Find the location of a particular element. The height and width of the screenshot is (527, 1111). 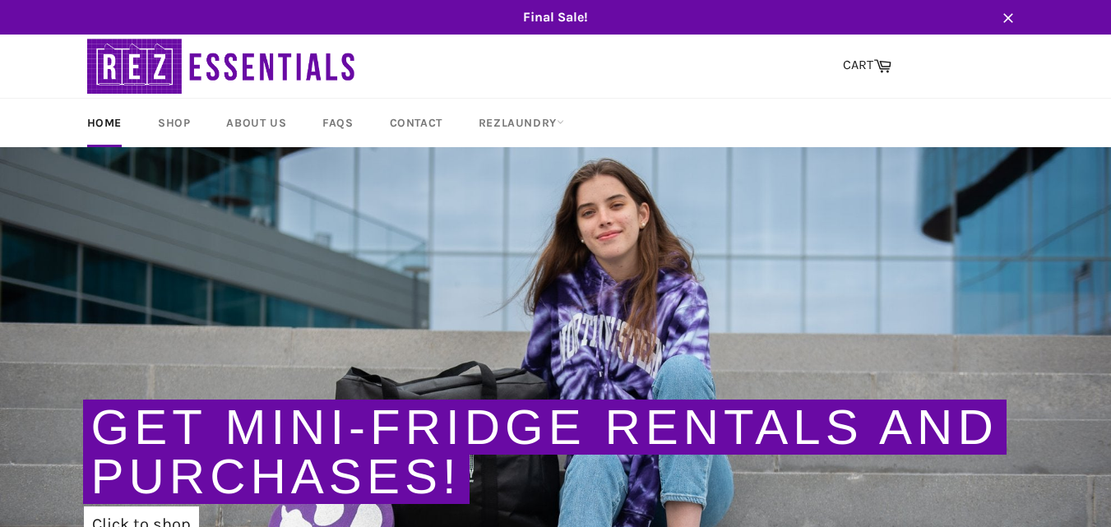

a: FAQs is located at coordinates (337, 122).